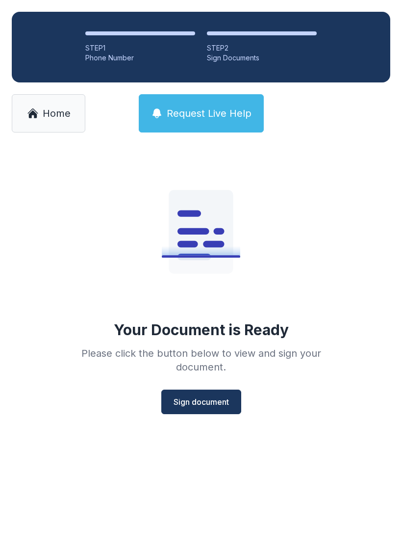 Image resolution: width=402 pixels, height=555 pixels. What do you see at coordinates (201, 360) in the screenshot?
I see `div: Please click the button below to view and sign your document.` at bounding box center [201, 360].